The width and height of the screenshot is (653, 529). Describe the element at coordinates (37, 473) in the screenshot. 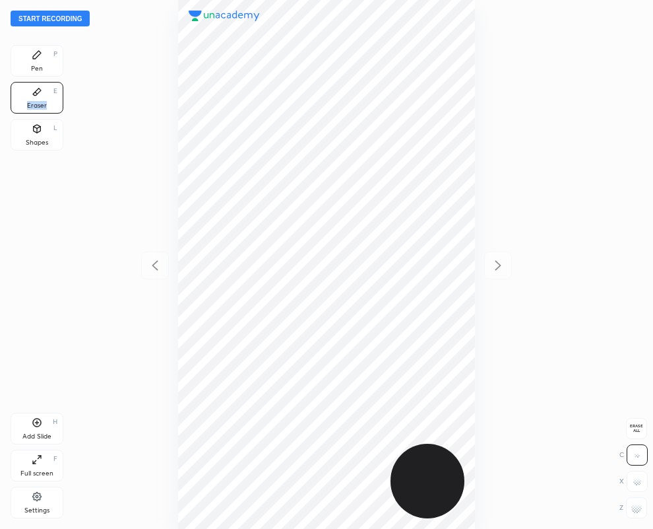

I see `div: Full screen` at that location.